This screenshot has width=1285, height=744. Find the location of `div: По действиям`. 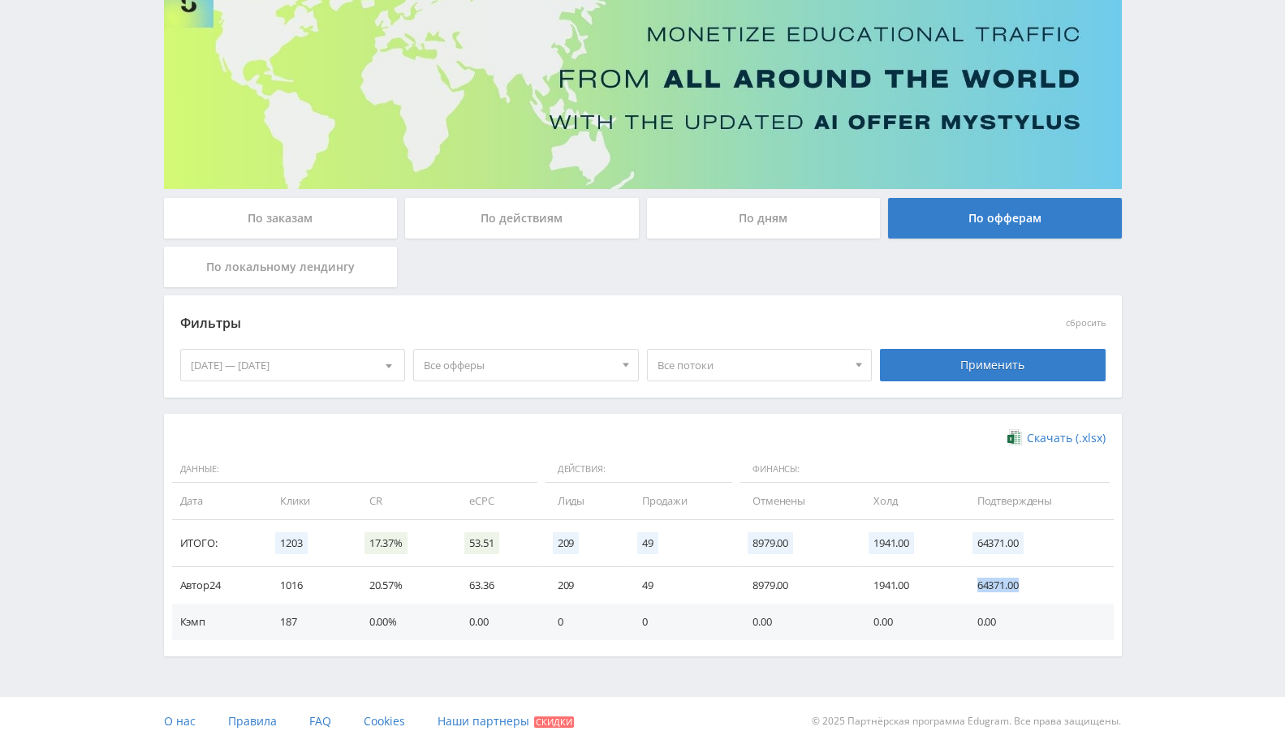

div: По действиям is located at coordinates (522, 218).